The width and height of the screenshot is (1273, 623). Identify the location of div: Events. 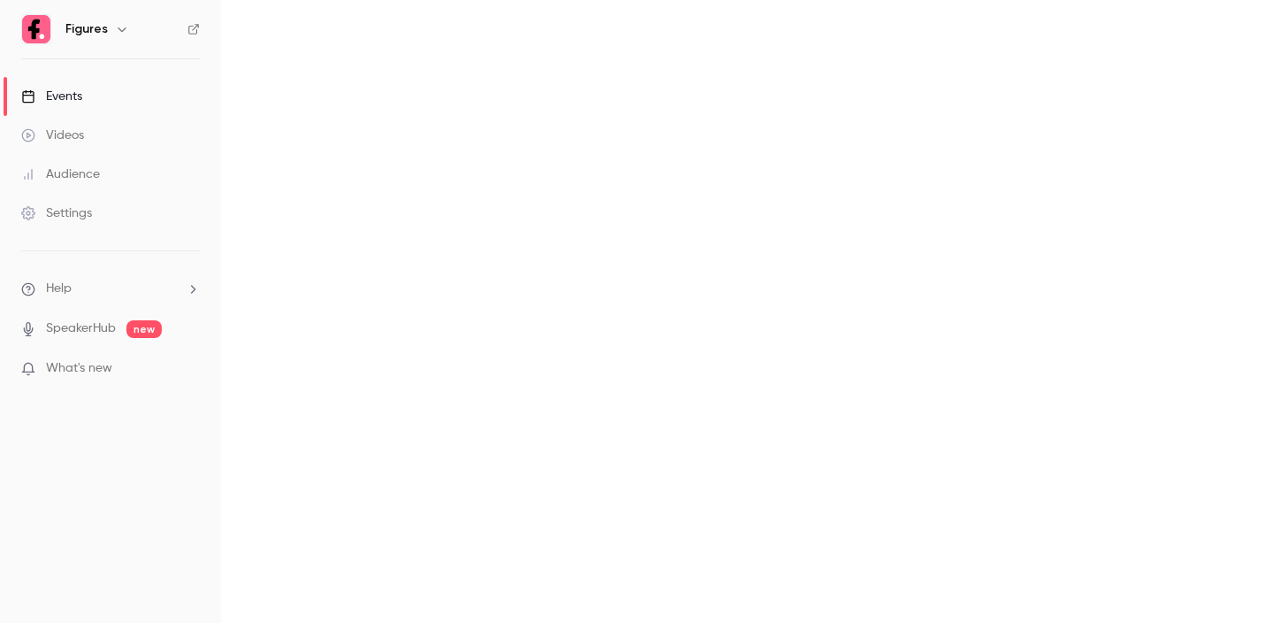
(51, 96).